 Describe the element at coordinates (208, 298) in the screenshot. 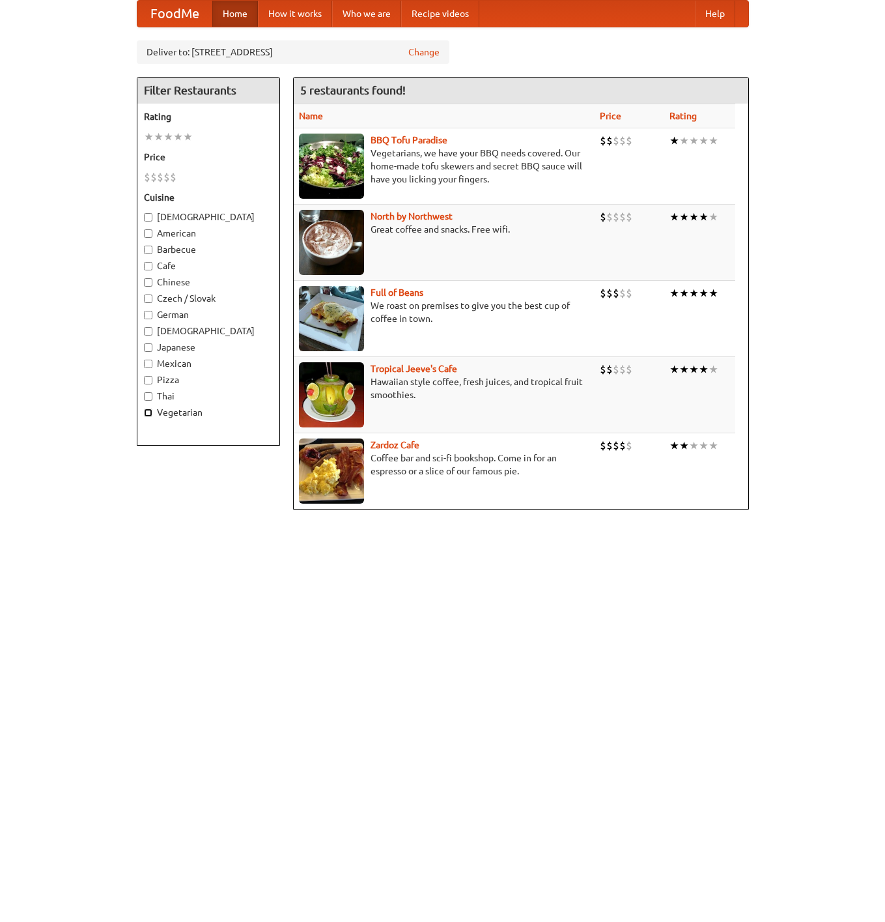

I see `label: Czech / Slovak` at that location.